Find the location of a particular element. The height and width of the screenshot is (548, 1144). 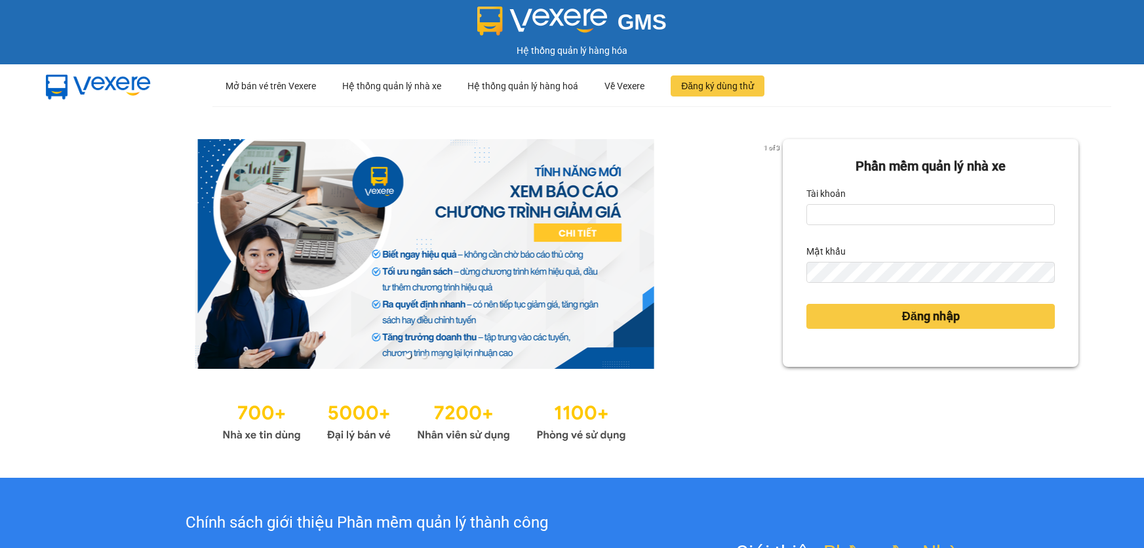

input: Tài khoản is located at coordinates (931, 214).